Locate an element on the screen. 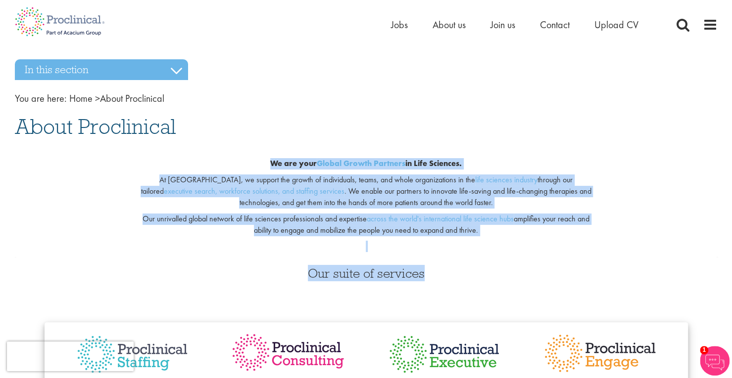 The image size is (732, 378). p: Our unrivalled global network of life sciences professionals and expertise amplifies your reach a... is located at coordinates (366, 225).